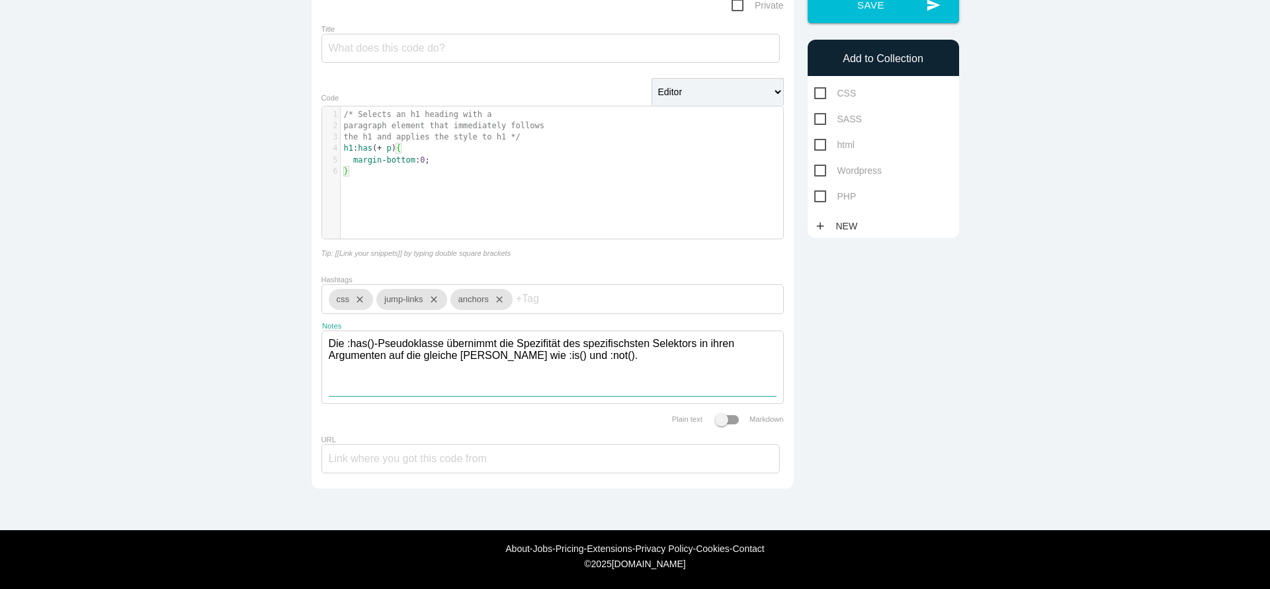 This screenshot has width=1270, height=589. What do you see at coordinates (712, 549) in the screenshot?
I see `a: Cookies` at bounding box center [712, 549].